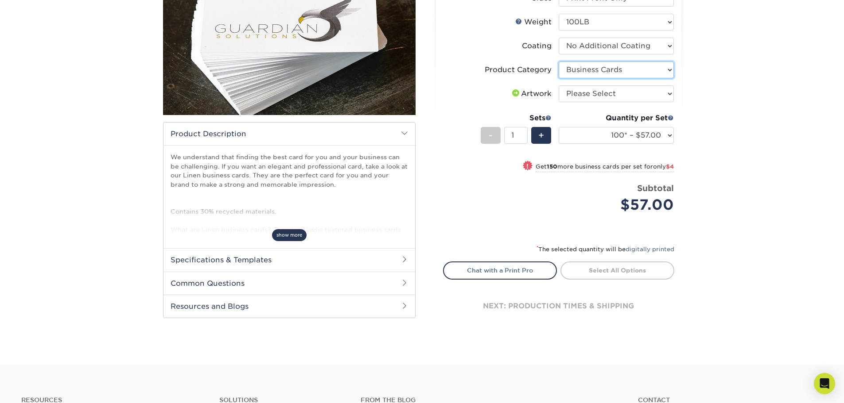 The width and height of the screenshot is (844, 403). Describe the element at coordinates (824, 384) in the screenshot. I see `div: Open Intercom Messenger` at that location.